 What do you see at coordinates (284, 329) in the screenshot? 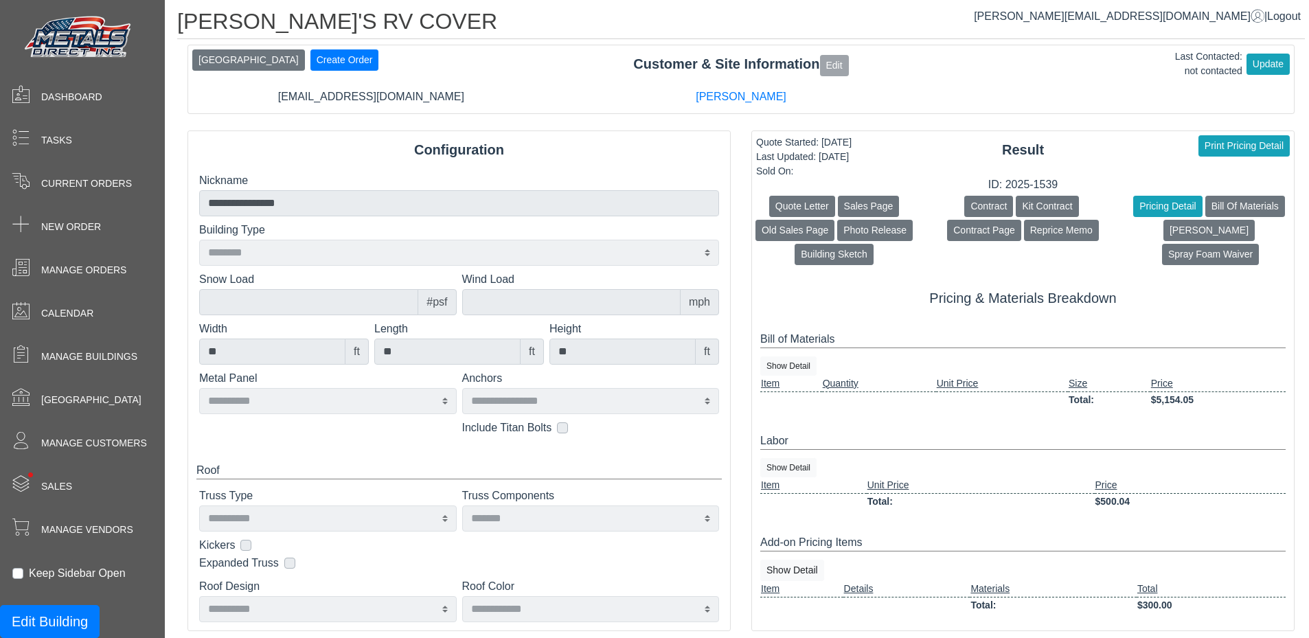
I see `label: Width` at bounding box center [284, 329].